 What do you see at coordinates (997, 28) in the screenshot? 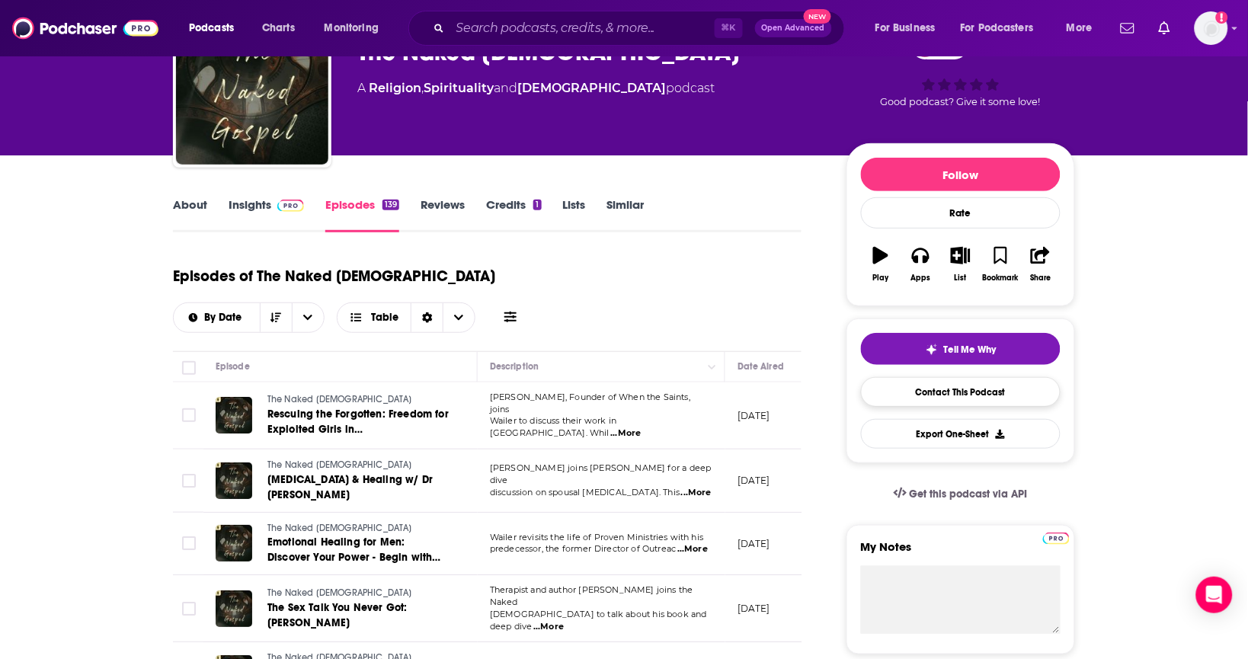
I see `span: For Podcasters` at bounding box center [997, 28].